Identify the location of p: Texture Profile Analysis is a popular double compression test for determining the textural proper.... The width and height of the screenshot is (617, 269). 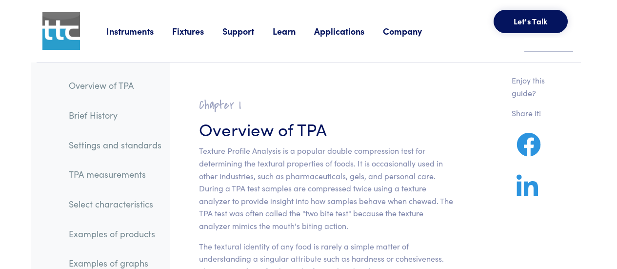
(326, 188).